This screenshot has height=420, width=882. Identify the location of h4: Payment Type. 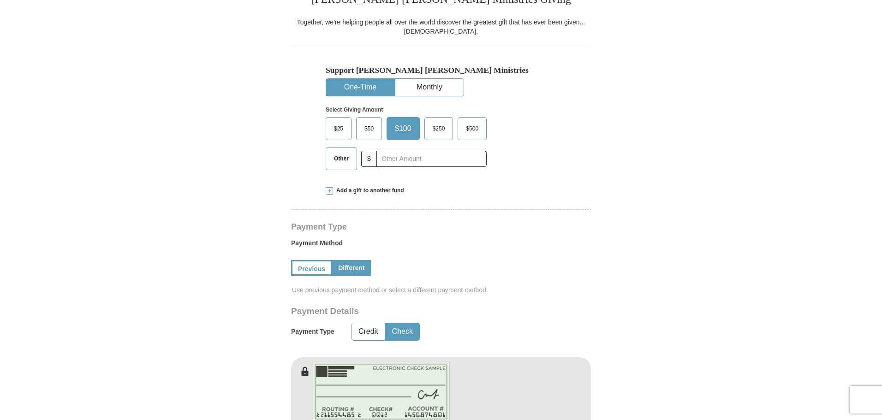
(441, 227).